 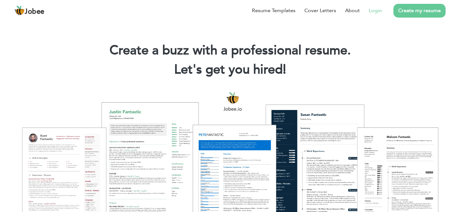 I want to click on img: jobee.io, so click(x=20, y=11).